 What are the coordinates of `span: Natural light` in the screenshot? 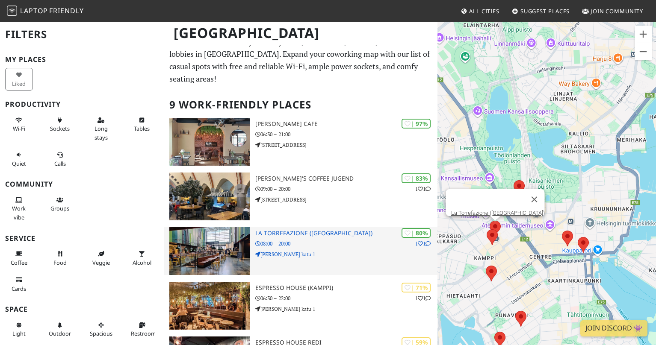 It's located at (19, 334).